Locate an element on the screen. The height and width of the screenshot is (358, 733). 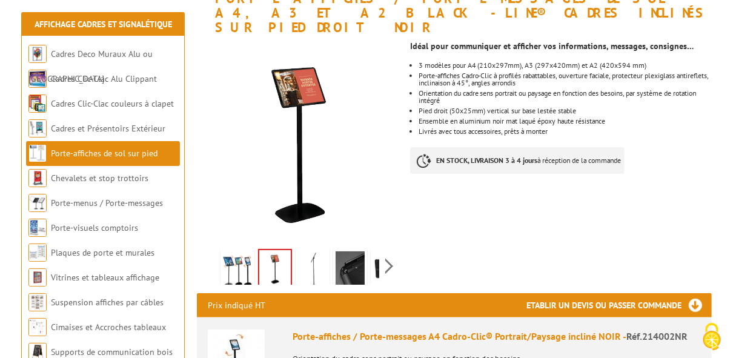
img: Chevalets et stop trottoirs is located at coordinates (38, 178).